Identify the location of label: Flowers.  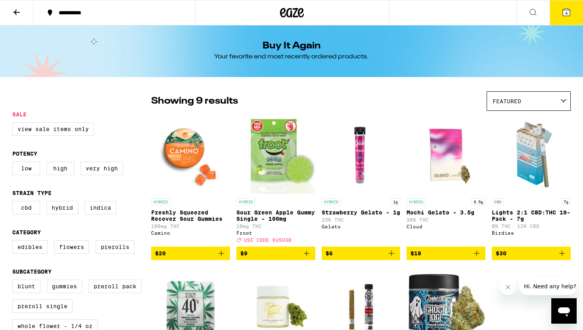
(71, 247).